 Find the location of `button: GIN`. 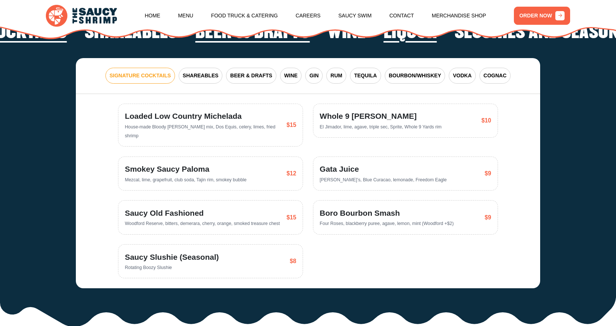

button: GIN is located at coordinates (314, 76).